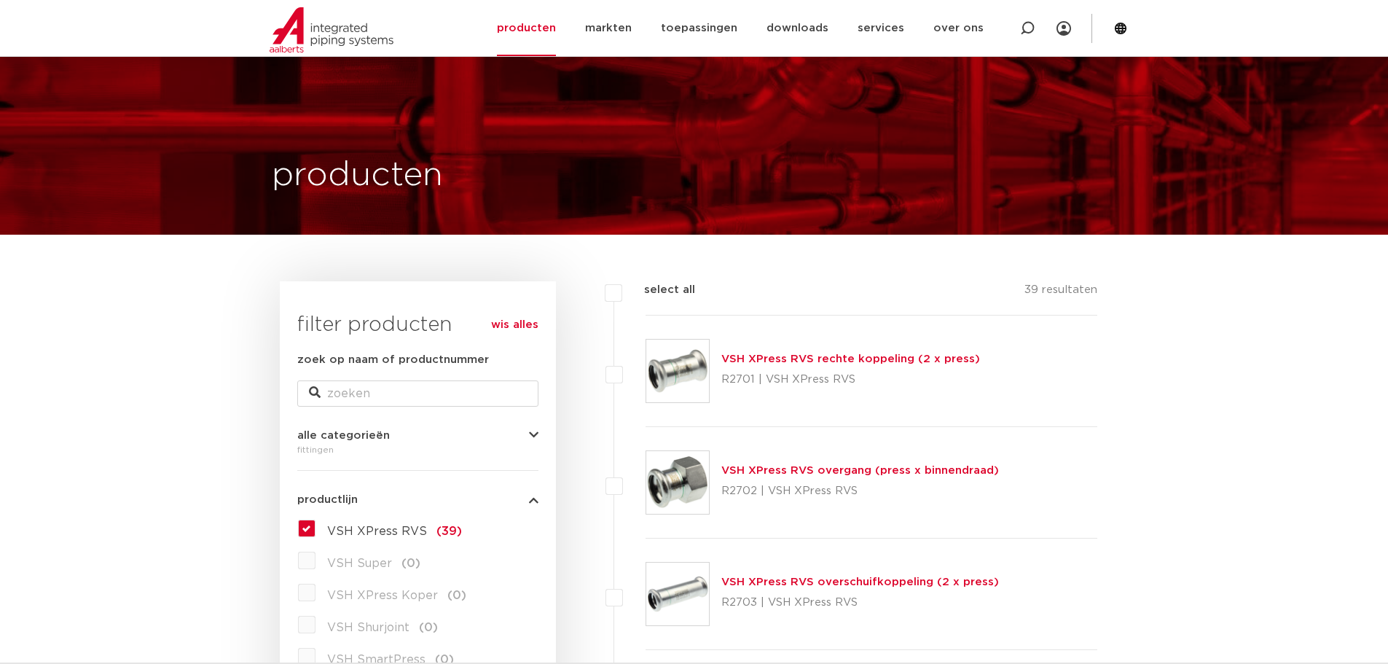 This screenshot has height=664, width=1388. What do you see at coordinates (860, 603) in the screenshot?
I see `p: R2703 | VSH XPress RVS` at bounding box center [860, 603].